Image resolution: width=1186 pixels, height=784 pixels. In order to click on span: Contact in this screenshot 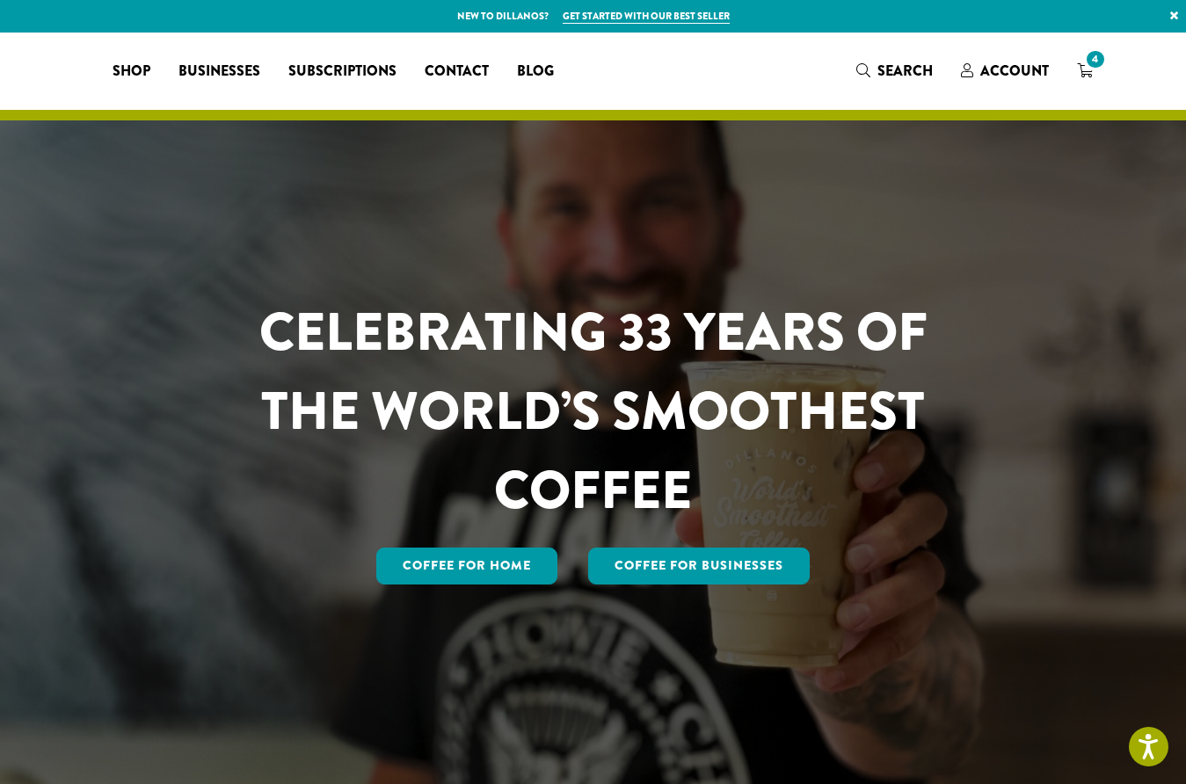, I will do `click(456, 71)`.